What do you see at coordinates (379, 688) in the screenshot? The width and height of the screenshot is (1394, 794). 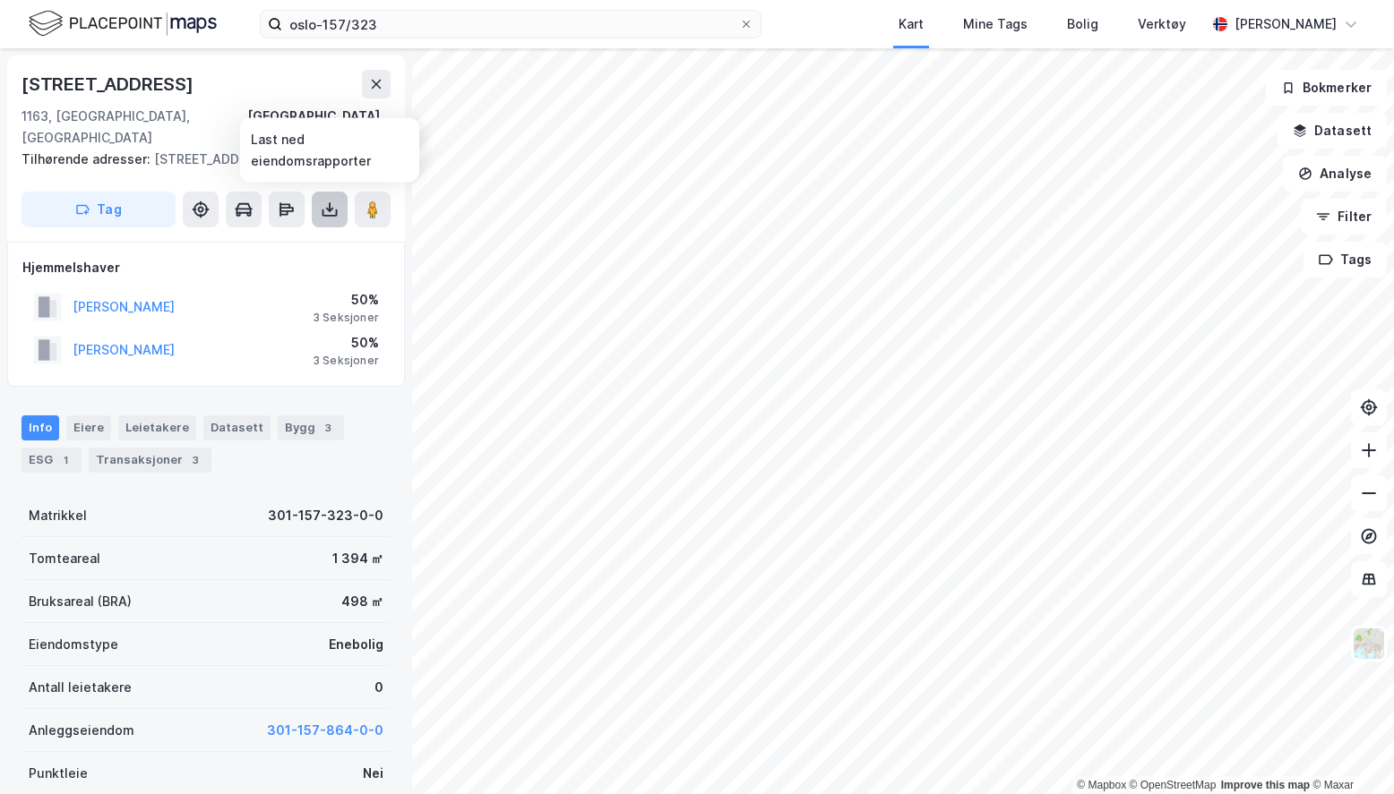 I see `div: 0` at bounding box center [379, 688].